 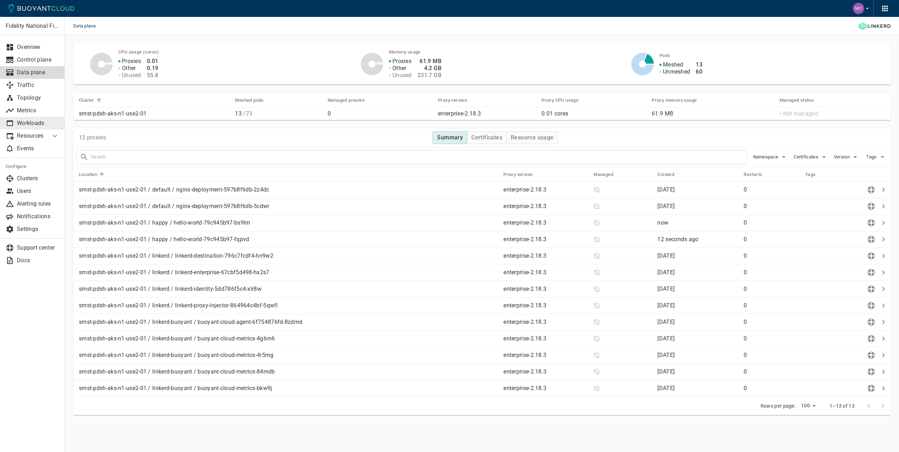 I want to click on span: Mon, 08 Sep 2025 15:48:41 EDT / Mon, 08 Sep 2025 19:48:41 UTC, so click(x=662, y=223).